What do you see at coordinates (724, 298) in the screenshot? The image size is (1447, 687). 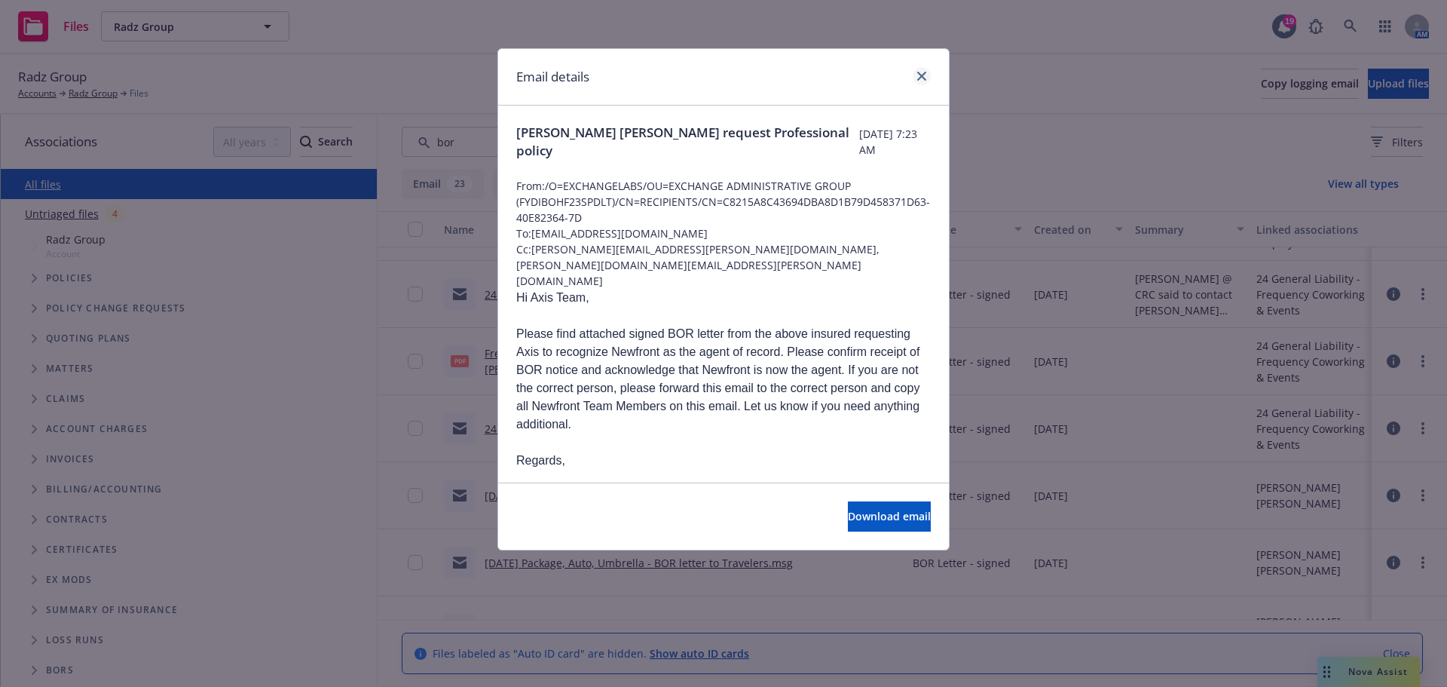 I see `p: Hi Axis Team,` at bounding box center [724, 298].